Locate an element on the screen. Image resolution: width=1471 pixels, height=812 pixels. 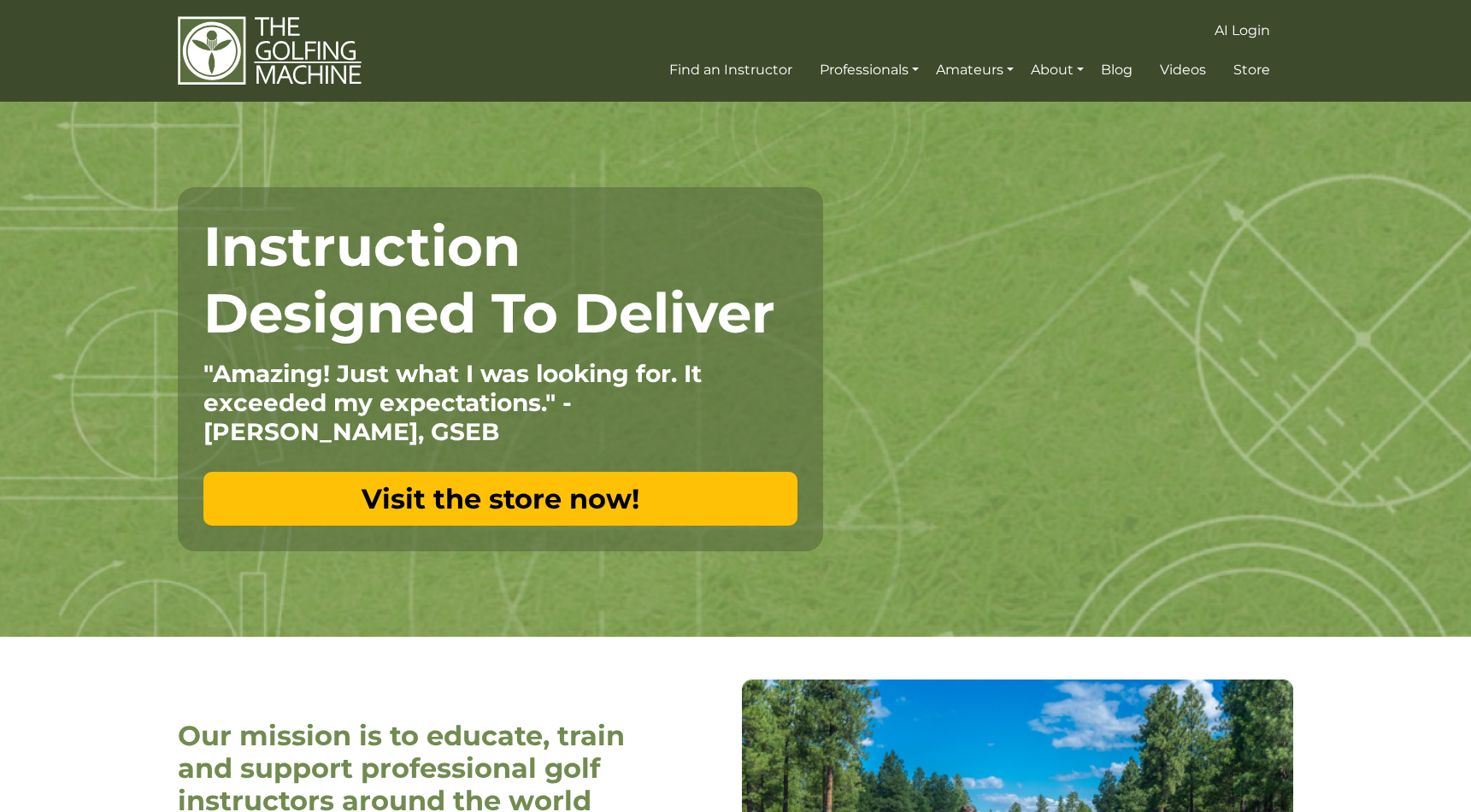
a: Amateurs is located at coordinates (974, 70).